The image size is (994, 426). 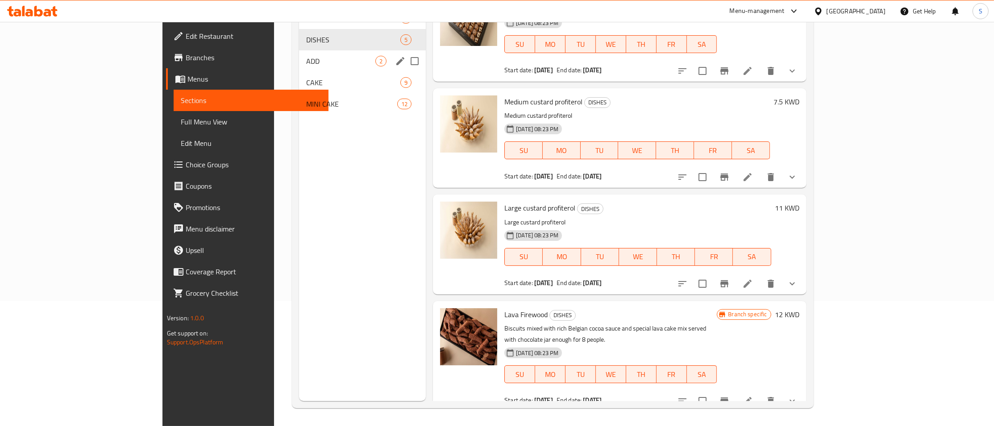 I want to click on div: CAKE9, so click(x=362, y=83).